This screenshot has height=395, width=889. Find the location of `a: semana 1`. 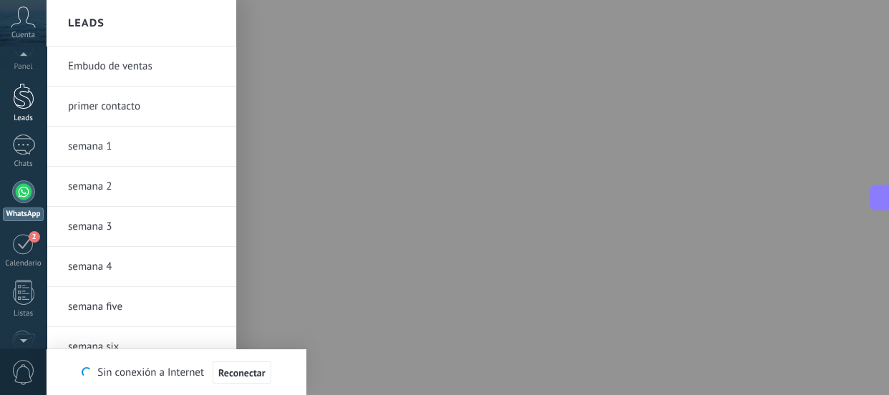

a: semana 1 is located at coordinates (145, 147).